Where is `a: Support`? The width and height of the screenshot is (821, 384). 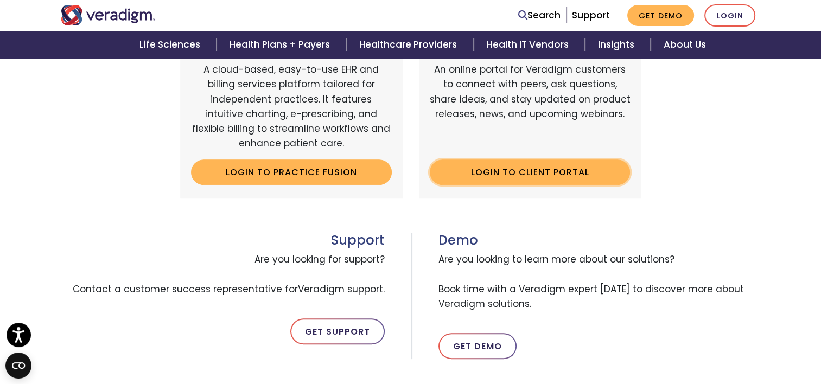 a: Support is located at coordinates (591, 15).